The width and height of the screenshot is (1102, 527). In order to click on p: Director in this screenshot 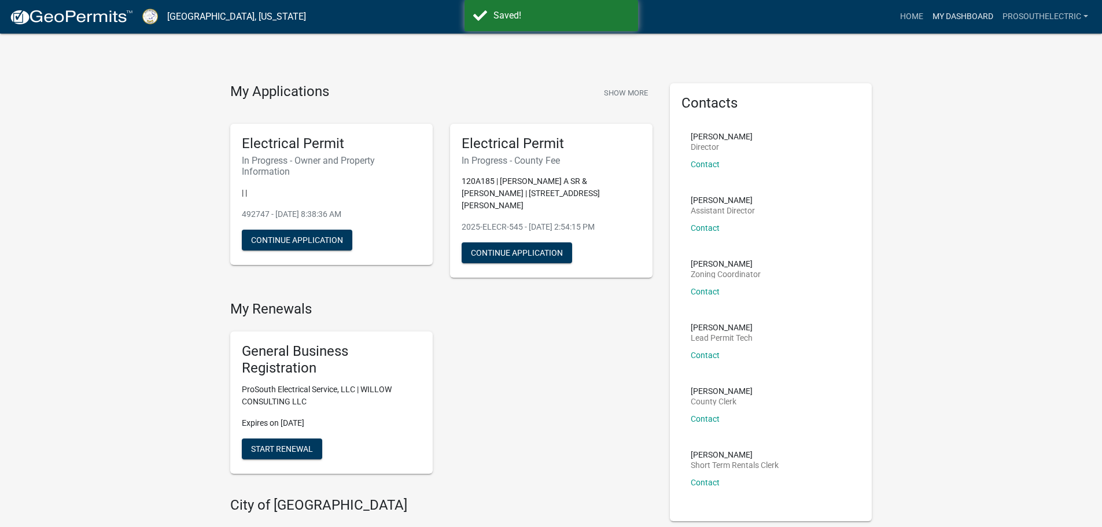, I will do `click(721, 147)`.